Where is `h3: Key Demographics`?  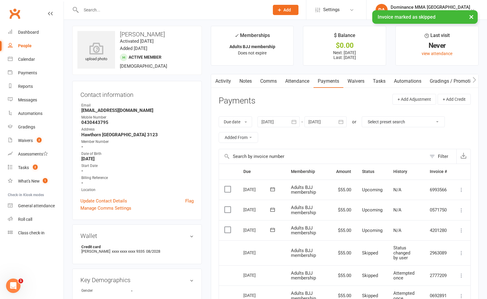
h3: Key Demographics is located at coordinates (137, 281).